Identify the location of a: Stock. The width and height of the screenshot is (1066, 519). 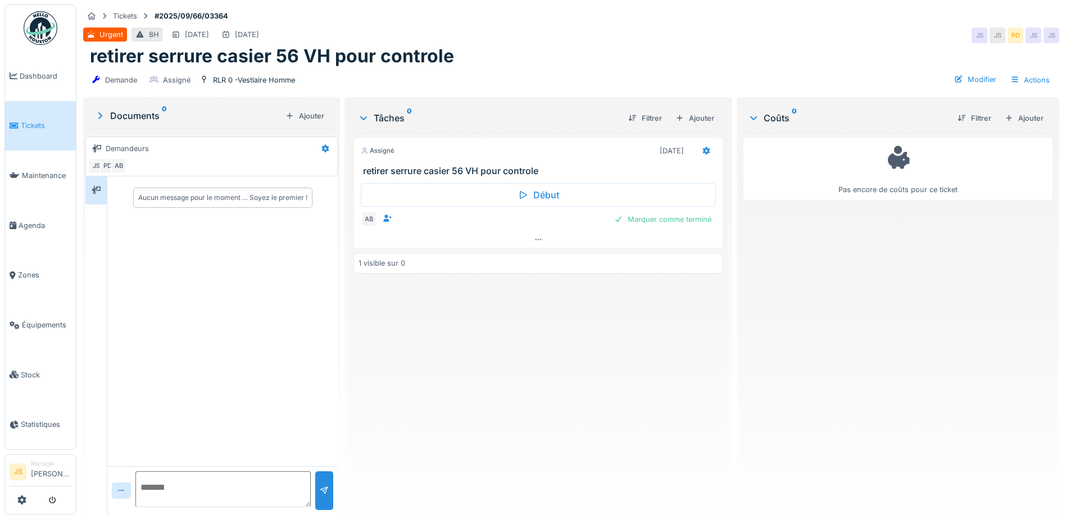
(40, 375).